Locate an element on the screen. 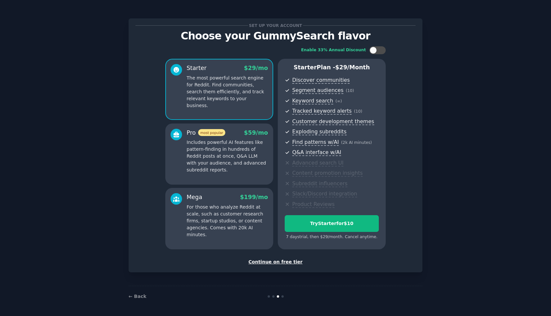 This screenshot has width=551, height=316. span: most popular is located at coordinates (212, 132).